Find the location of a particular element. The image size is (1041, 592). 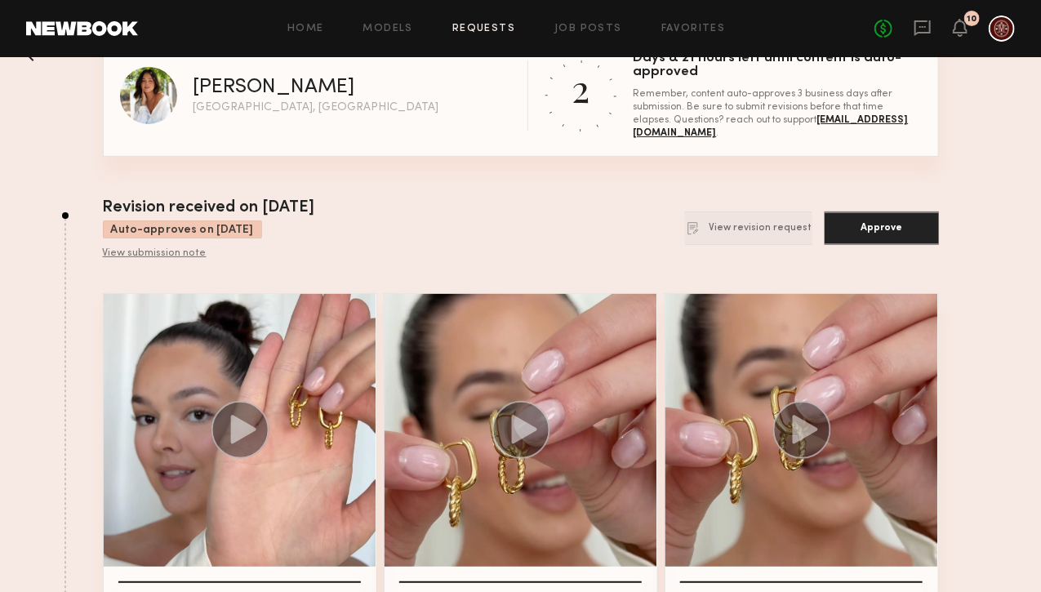

div: Days & 21 hours left until content is auto-approved is located at coordinates (777, 65).